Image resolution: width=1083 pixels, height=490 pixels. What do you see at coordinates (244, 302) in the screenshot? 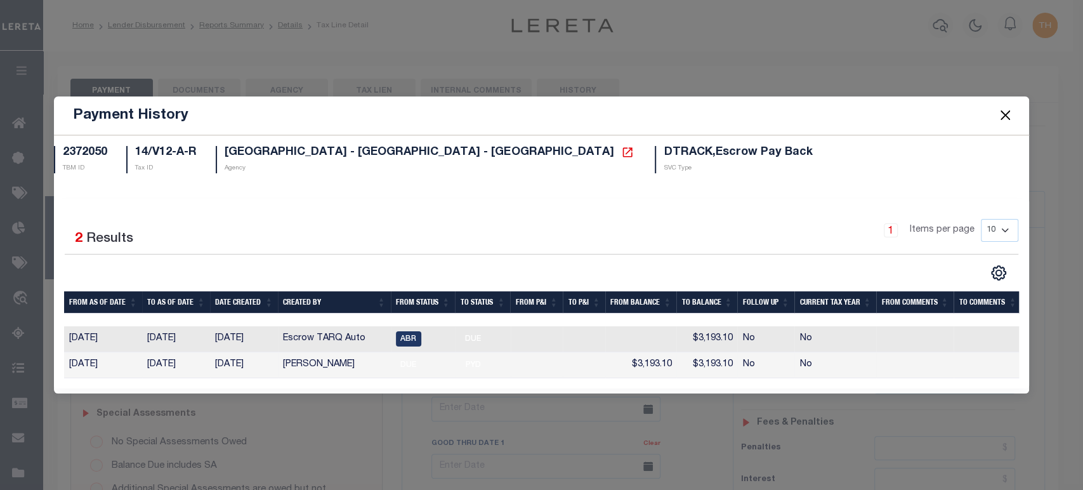
I see `th: Date Created: activate to sort column ascending` at bounding box center [244, 302].